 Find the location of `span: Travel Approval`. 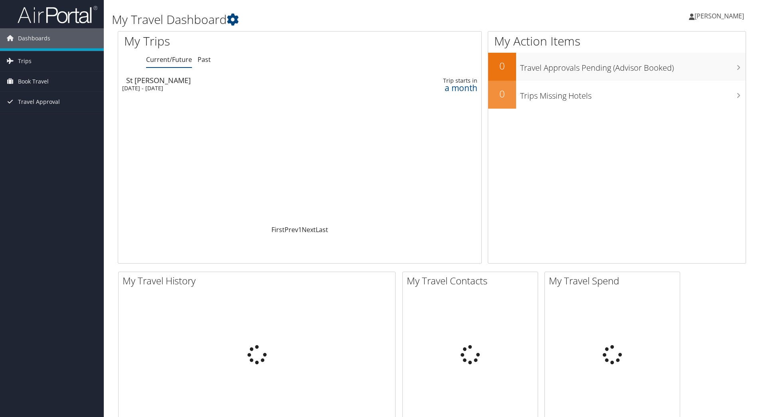

span: Travel Approval is located at coordinates (39, 102).